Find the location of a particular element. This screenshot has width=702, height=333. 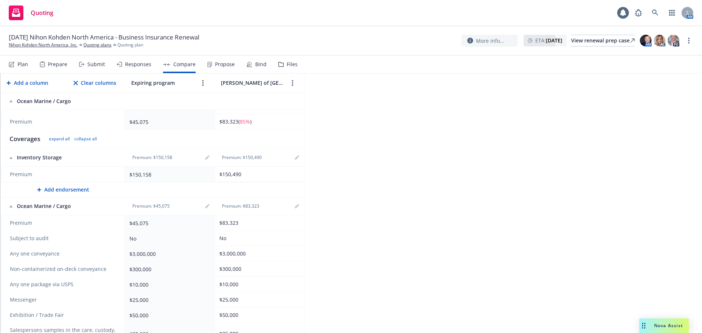

span: Nova Assist is located at coordinates (668, 325).